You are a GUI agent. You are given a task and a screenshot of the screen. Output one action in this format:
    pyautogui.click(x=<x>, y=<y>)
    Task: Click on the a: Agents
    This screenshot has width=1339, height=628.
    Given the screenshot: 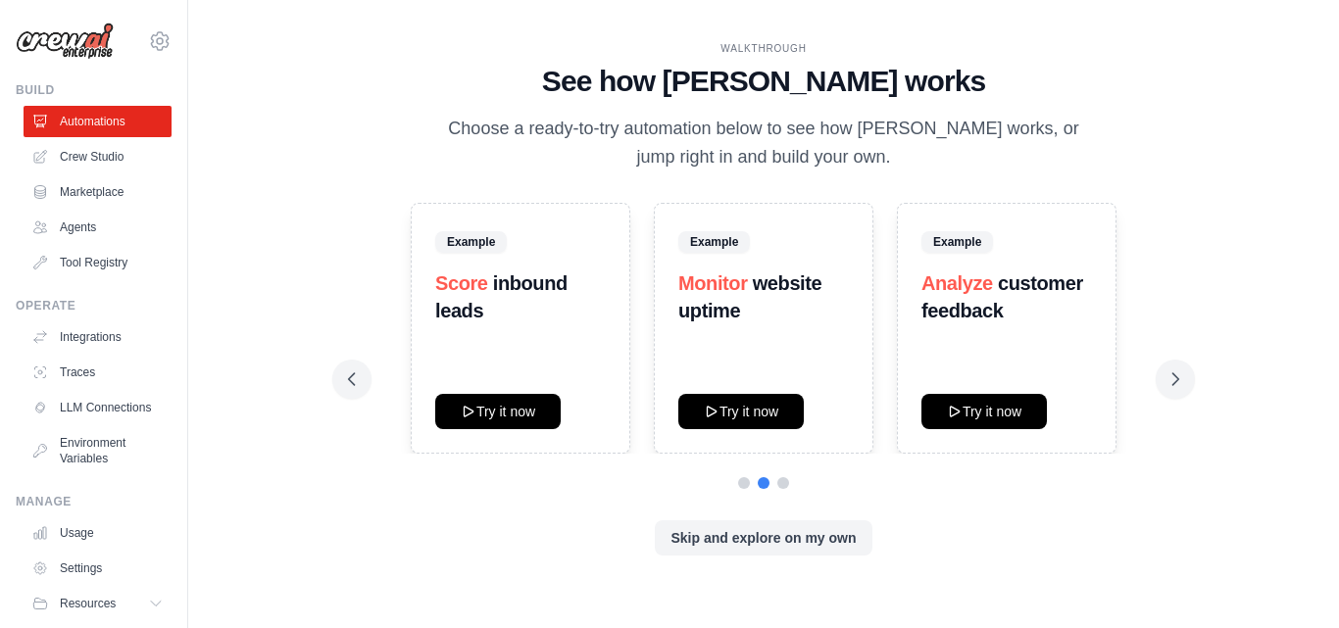 What is the action you would take?
    pyautogui.click(x=97, y=227)
    